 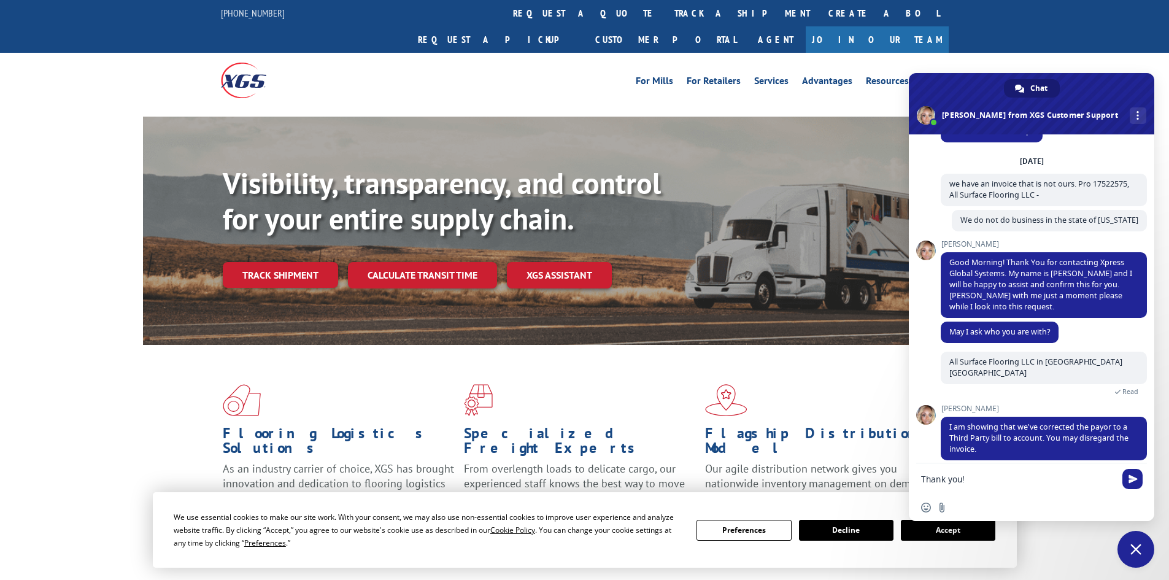 What do you see at coordinates (771, 83) in the screenshot?
I see `a: Services` at bounding box center [771, 83].